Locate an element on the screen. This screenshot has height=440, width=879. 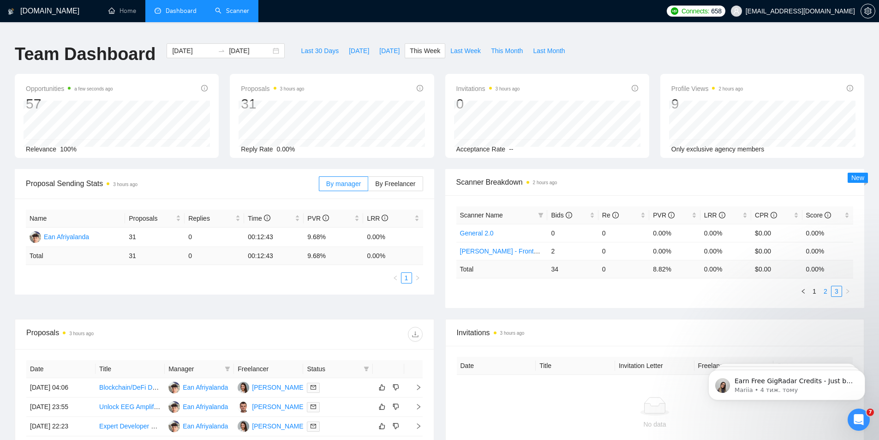
td: Unlock EEG Amplifier Streaming (USB/FTDI, Mac + Windows) is located at coordinates (130, 407).